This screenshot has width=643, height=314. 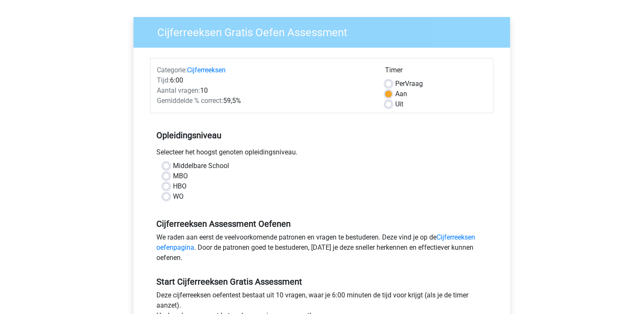 What do you see at coordinates (264, 91) in the screenshot?
I see `div: 10` at bounding box center [264, 91].